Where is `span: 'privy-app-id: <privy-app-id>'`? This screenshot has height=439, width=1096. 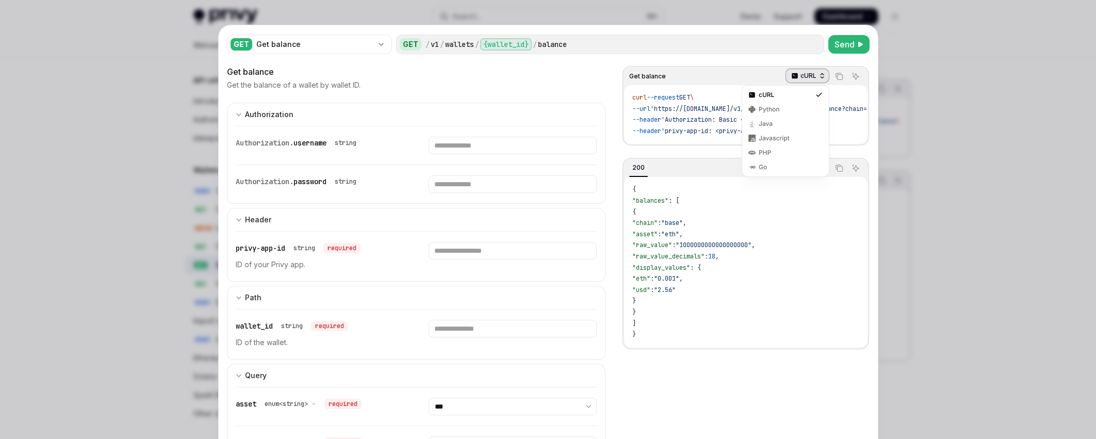
span: 'privy-app-id: <privy-app-id>' is located at coordinates (715, 131).